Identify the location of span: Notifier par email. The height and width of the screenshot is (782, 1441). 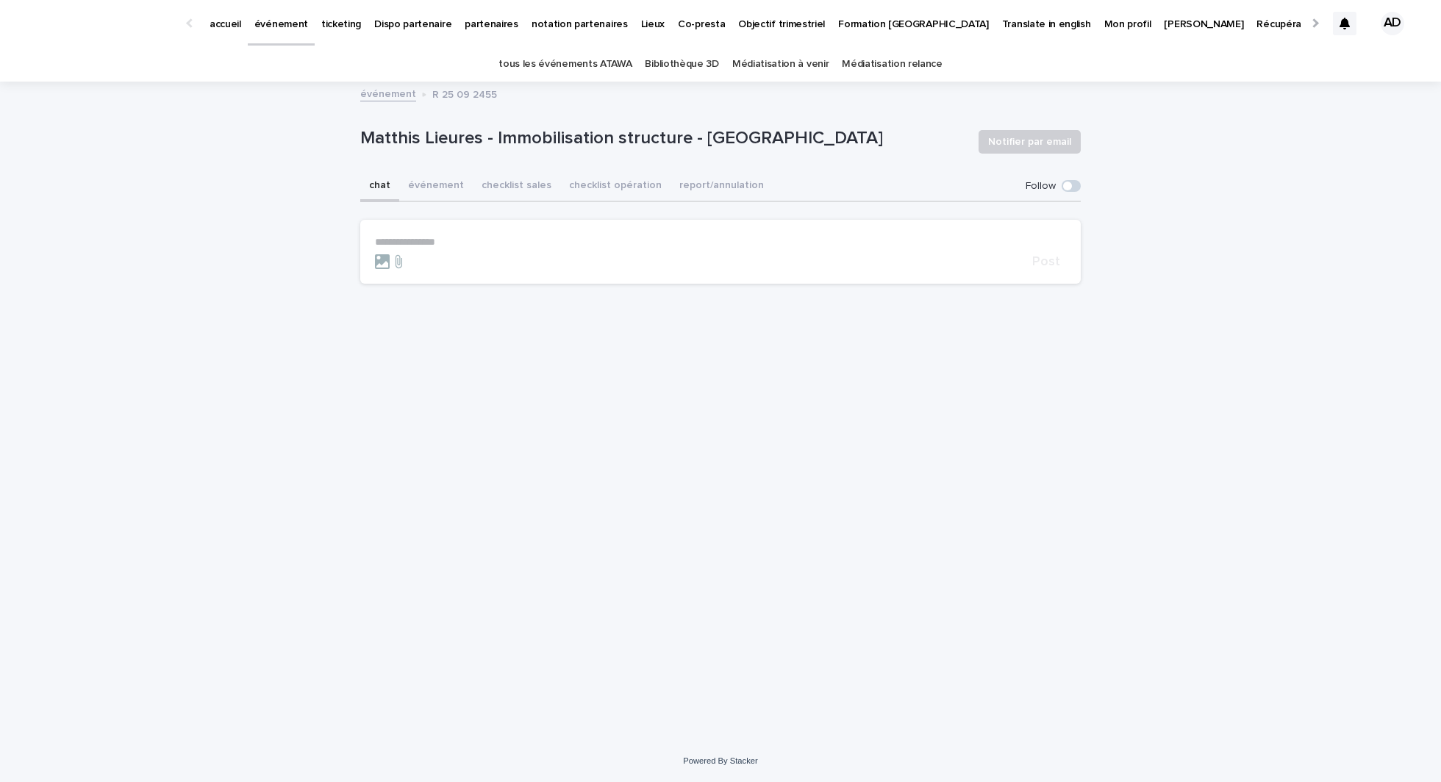
(1029, 142).